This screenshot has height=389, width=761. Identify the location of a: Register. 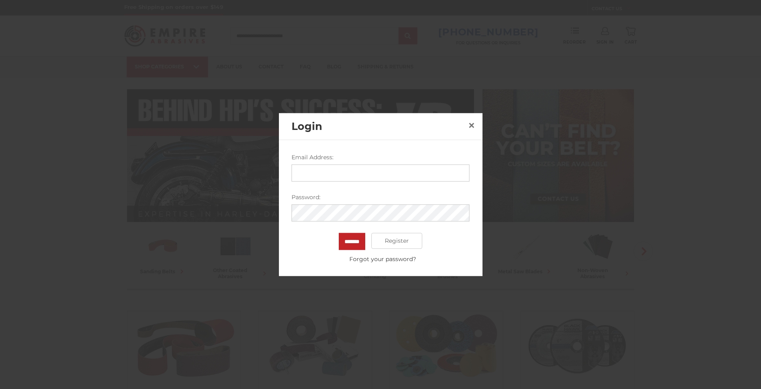
(397, 241).